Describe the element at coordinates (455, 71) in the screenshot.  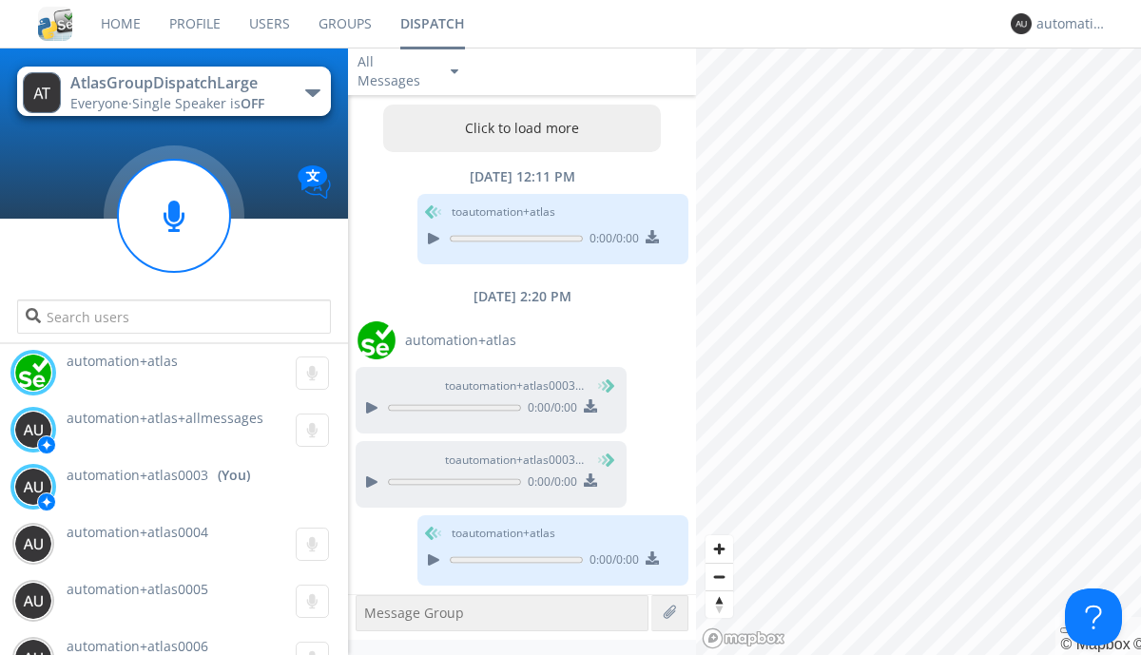
I see `img: caret-down-sm.svg` at that location.